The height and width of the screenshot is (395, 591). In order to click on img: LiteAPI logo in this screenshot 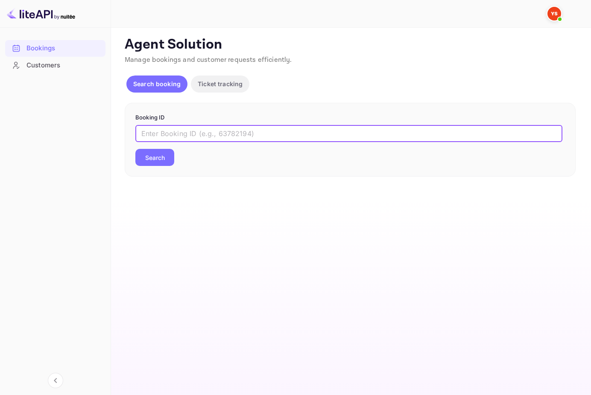, I will do `click(41, 14)`.